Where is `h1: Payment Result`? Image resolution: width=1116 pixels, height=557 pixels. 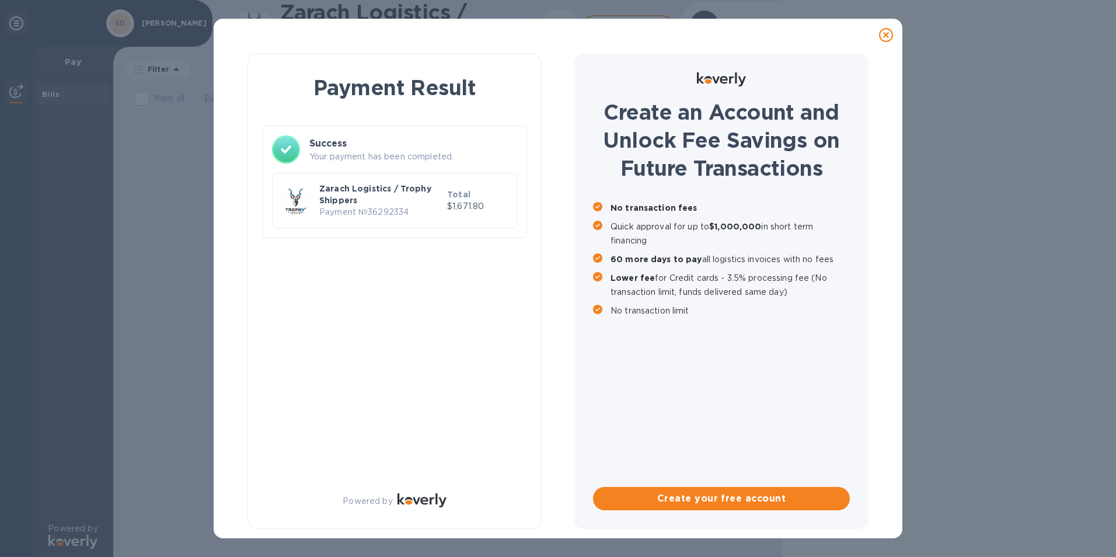 h1: Payment Result is located at coordinates (395, 88).